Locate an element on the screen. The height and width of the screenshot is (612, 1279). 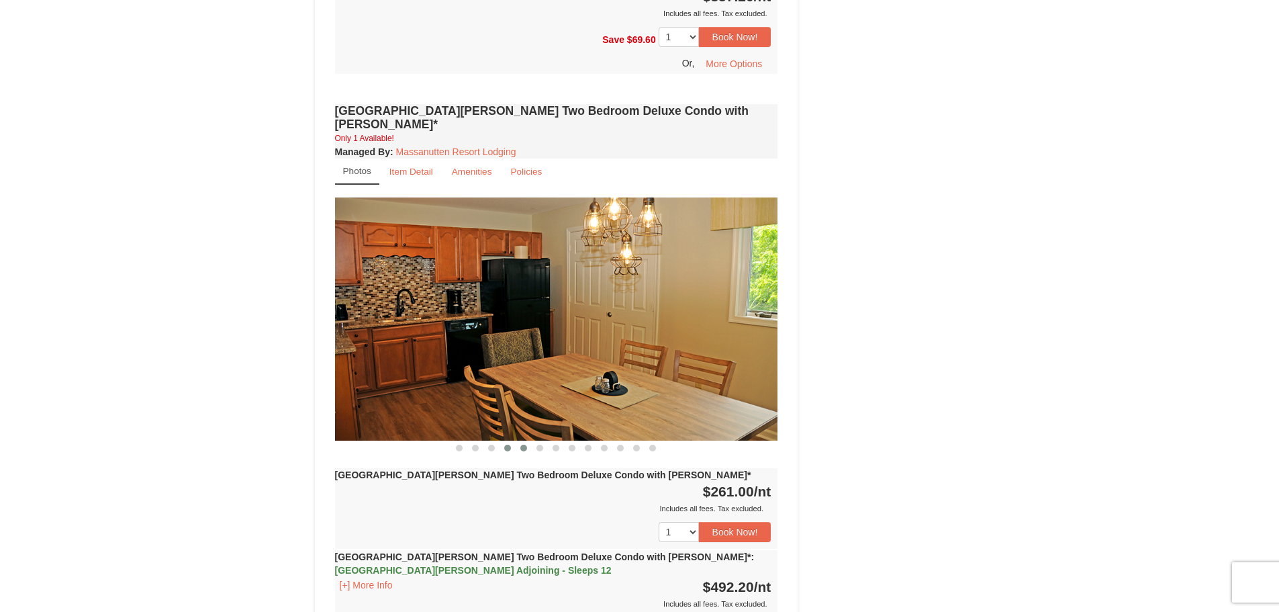
a: Photos is located at coordinates (357, 171).